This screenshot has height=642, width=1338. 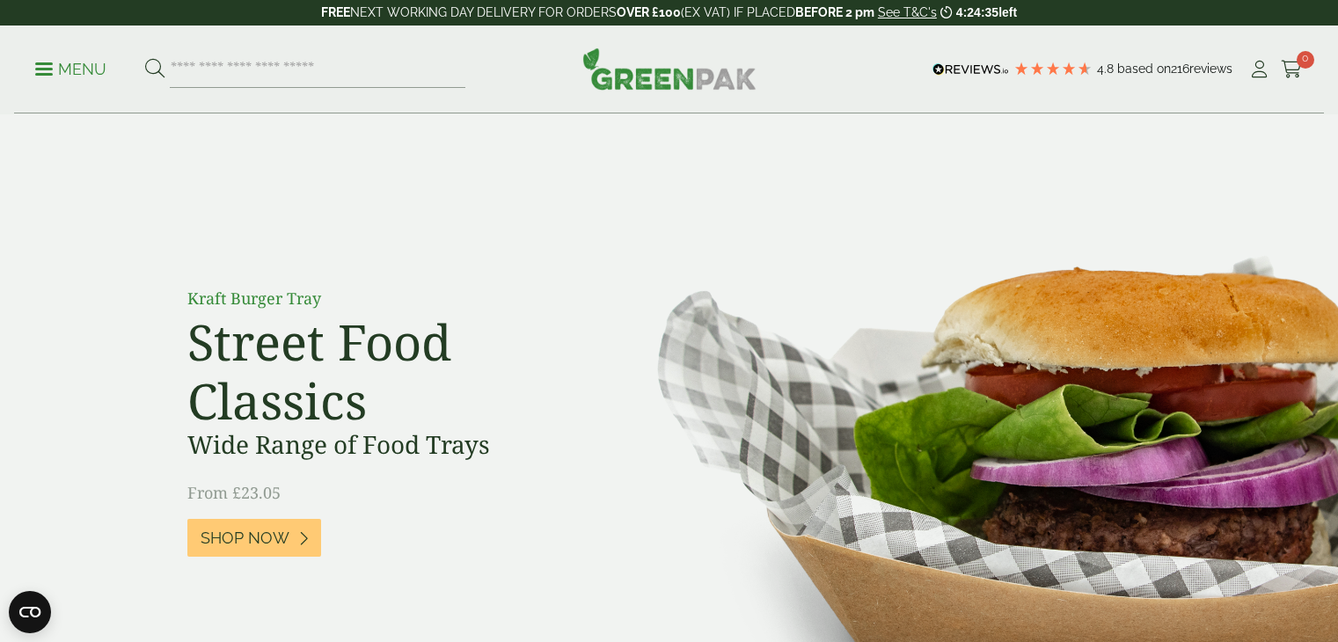 What do you see at coordinates (1144, 69) in the screenshot?
I see `span: Based on` at bounding box center [1144, 69].